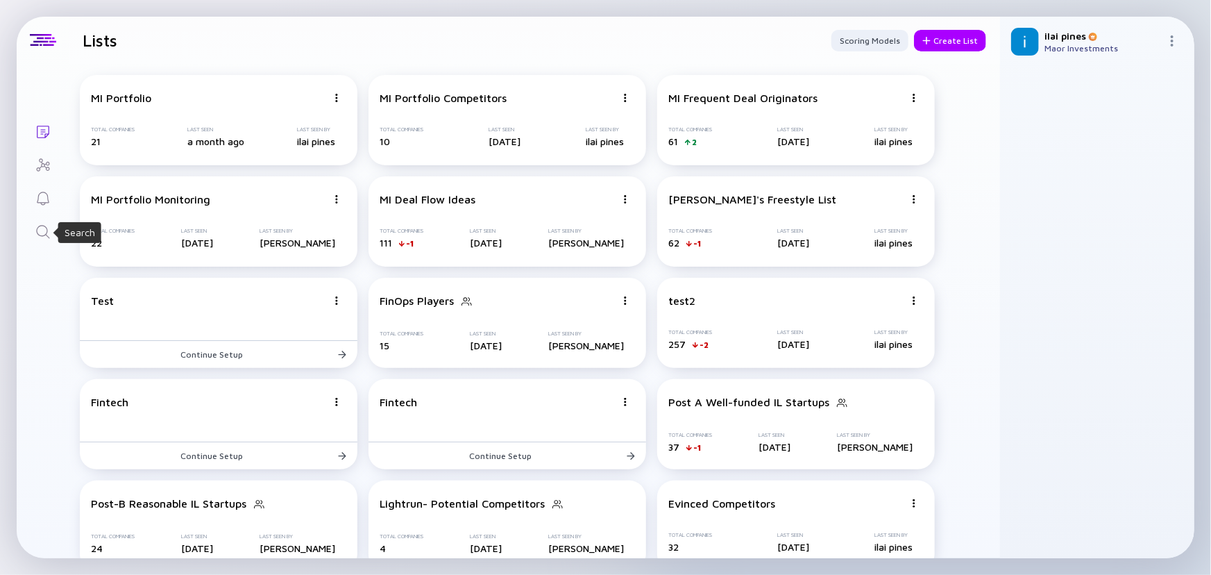  What do you see at coordinates (385, 345) in the screenshot?
I see `span: 15` at bounding box center [385, 345].